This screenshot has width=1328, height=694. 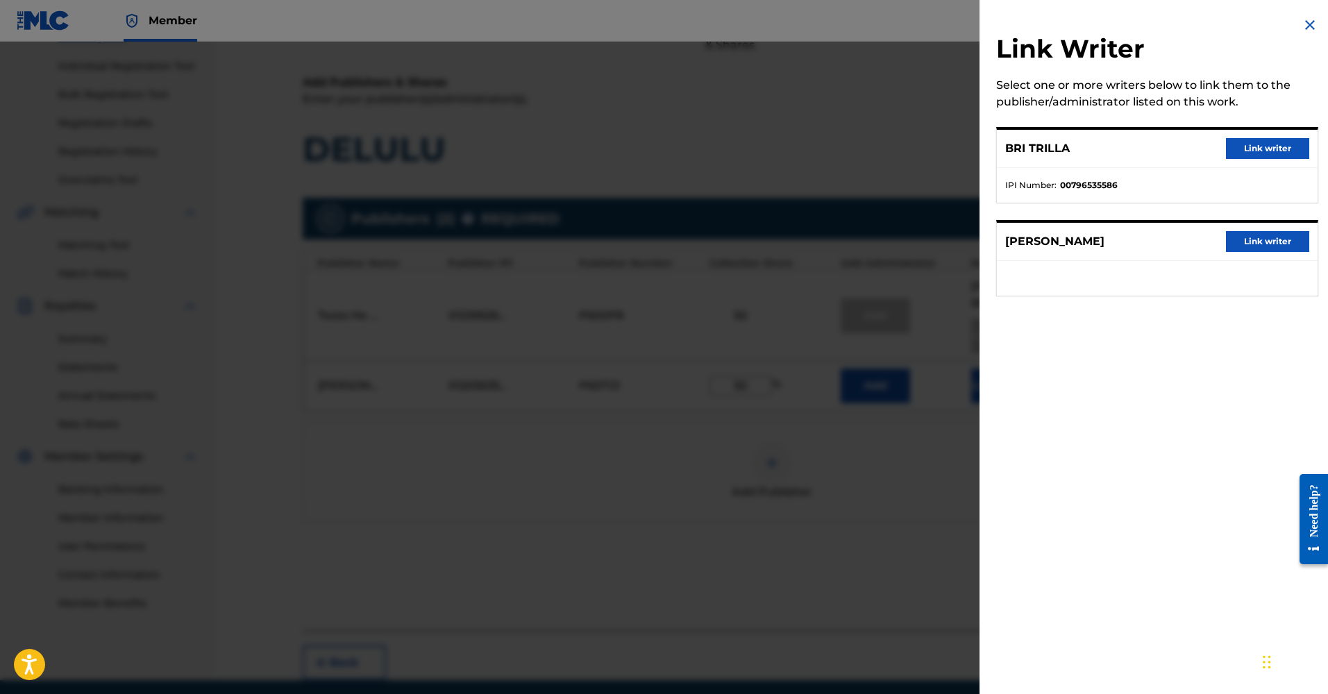 What do you see at coordinates (1037, 149) in the screenshot?
I see `p: BRI TRILLA` at bounding box center [1037, 149].